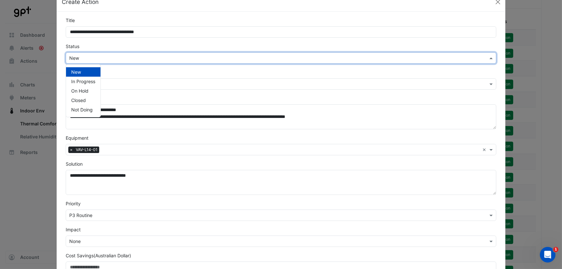 The width and height of the screenshot is (562, 269). I want to click on label: Solution, so click(74, 164).